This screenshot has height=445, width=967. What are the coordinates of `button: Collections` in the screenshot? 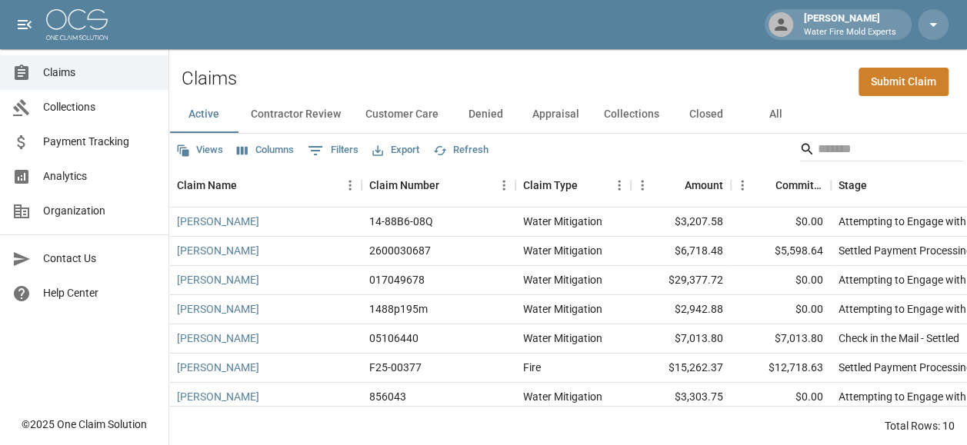 It's located at (632, 115).